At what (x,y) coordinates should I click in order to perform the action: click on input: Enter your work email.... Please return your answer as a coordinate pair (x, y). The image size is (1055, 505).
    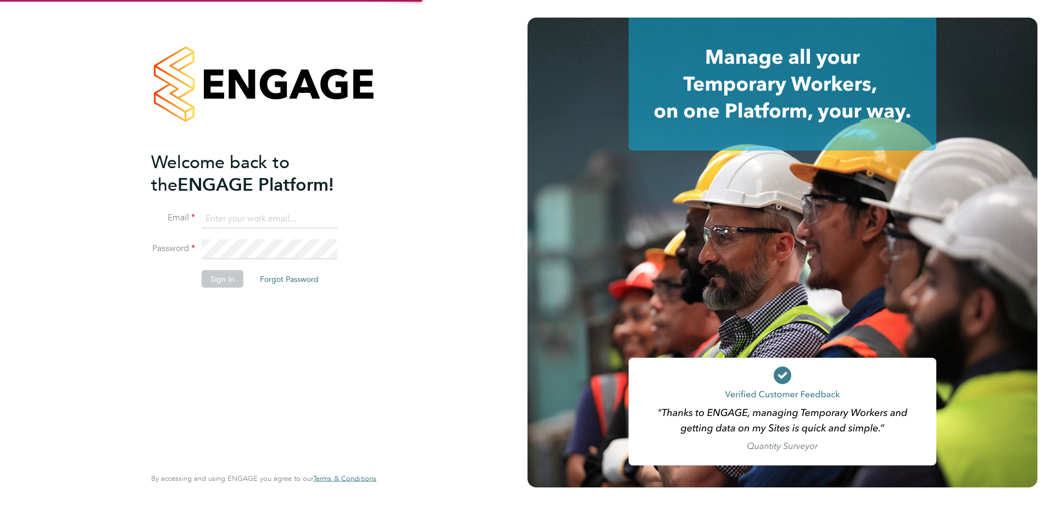
    Looking at the image, I should click on (269, 219).